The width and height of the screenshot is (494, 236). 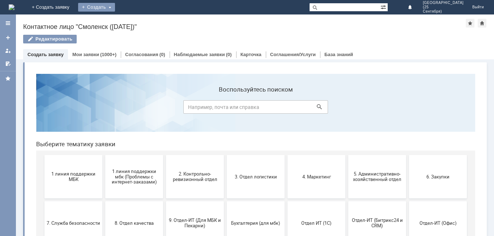 I want to click on button: Франчайзинг, so click(x=104, y=201).